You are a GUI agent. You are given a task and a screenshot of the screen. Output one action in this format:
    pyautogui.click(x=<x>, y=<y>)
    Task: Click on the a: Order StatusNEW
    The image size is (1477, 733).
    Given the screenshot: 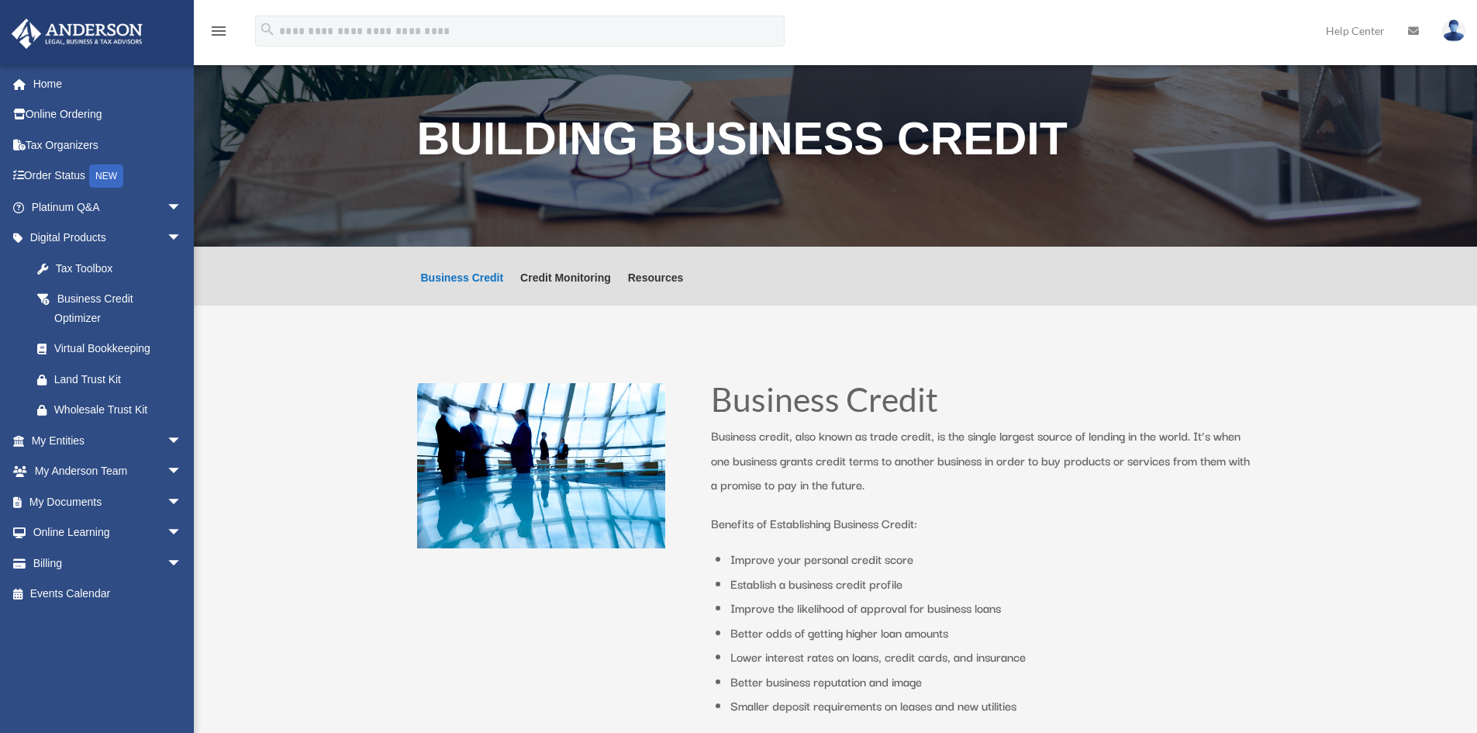 What is the action you would take?
    pyautogui.click(x=108, y=176)
    